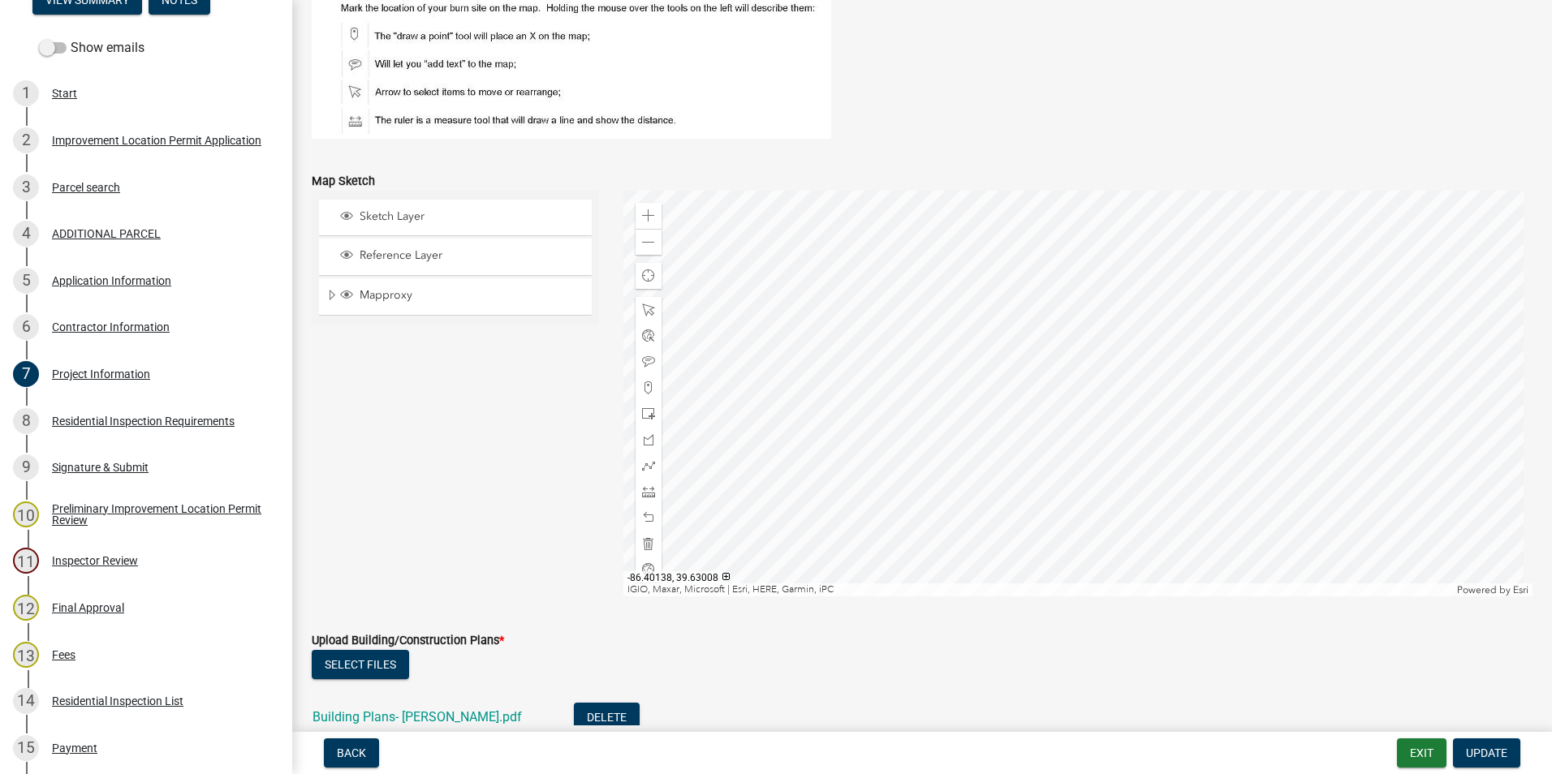 The width and height of the screenshot is (1552, 774). Describe the element at coordinates (471, 295) in the screenshot. I see `span: Mapproxy` at that location.